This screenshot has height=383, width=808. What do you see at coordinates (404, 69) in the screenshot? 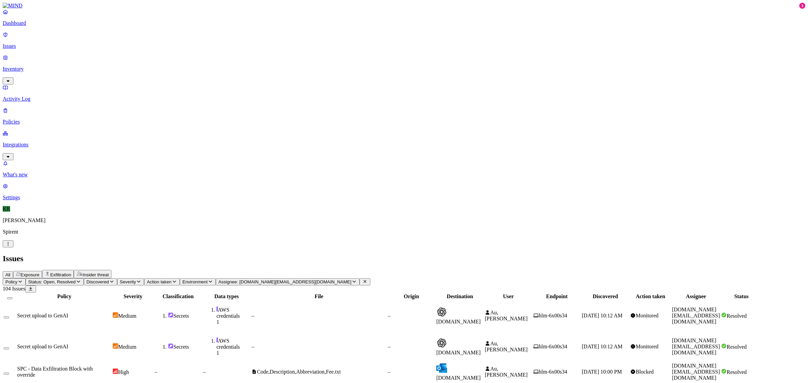
I see `p: Inventory` at bounding box center [404, 69].